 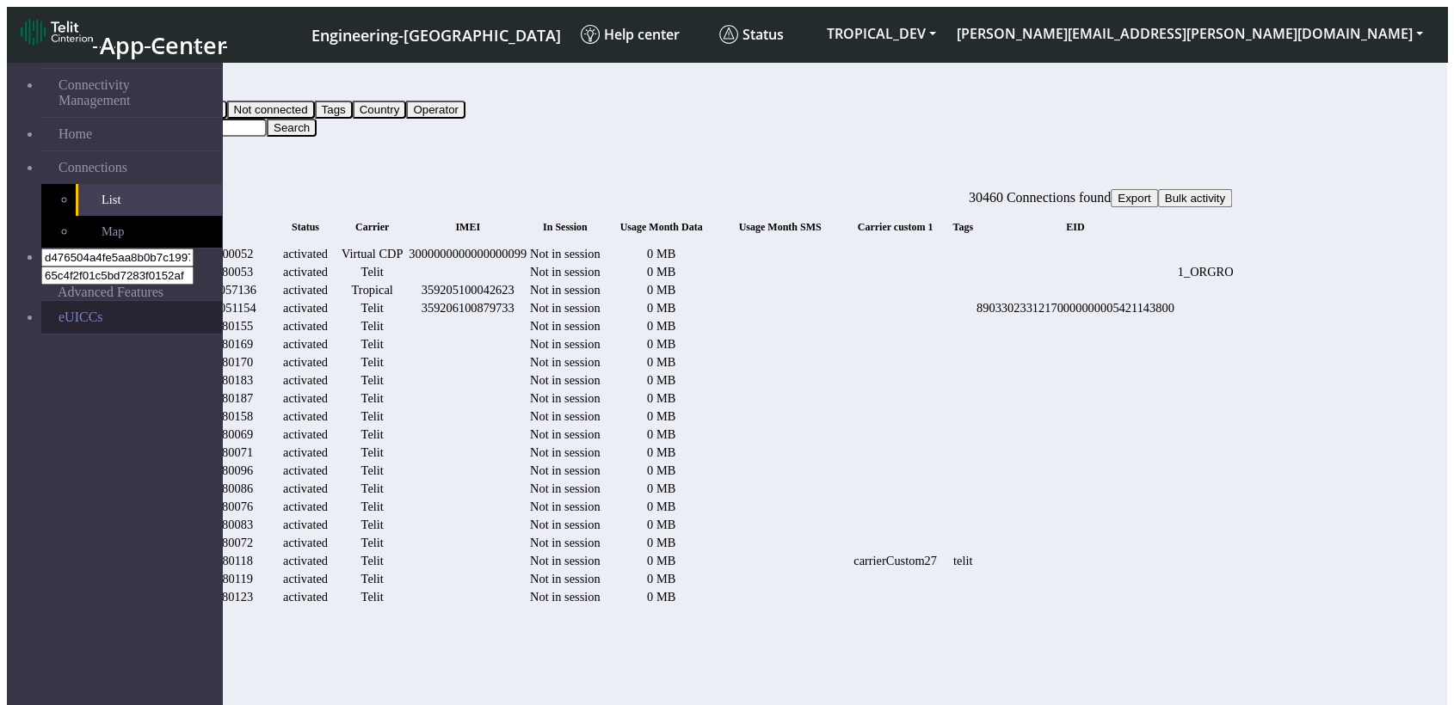 I want to click on span: Map, so click(x=113, y=231).